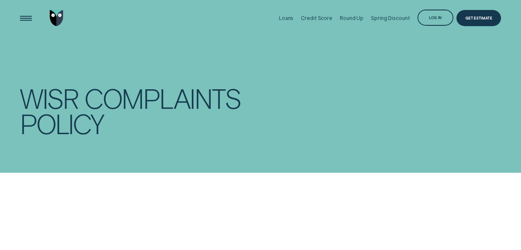 The width and height of the screenshot is (521, 250). What do you see at coordinates (317, 18) in the screenshot?
I see `div: Credit Score` at bounding box center [317, 18].